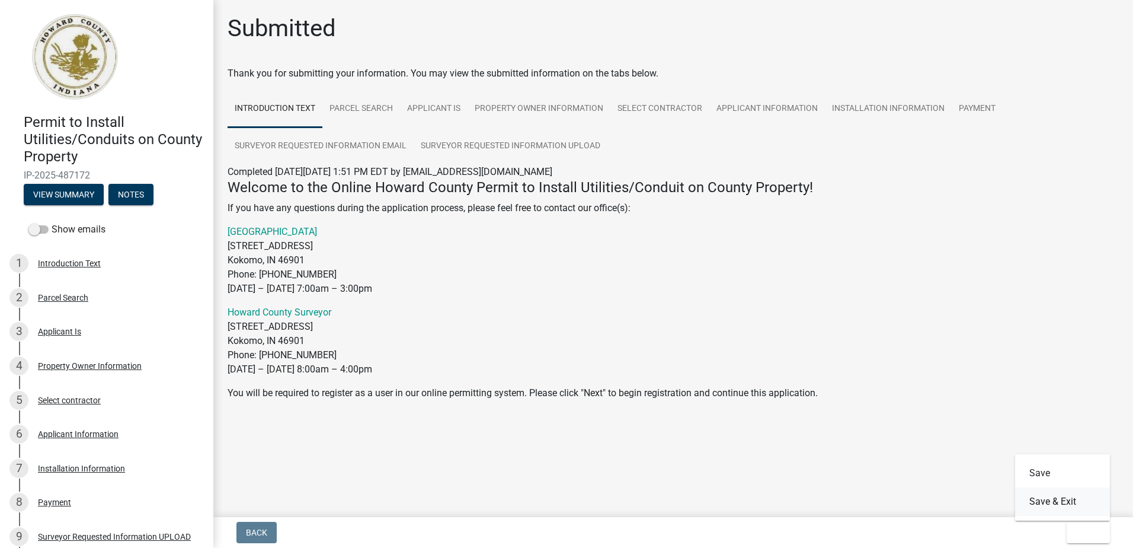  What do you see at coordinates (279, 312) in the screenshot?
I see `a: Howard County Surveyor` at bounding box center [279, 312].